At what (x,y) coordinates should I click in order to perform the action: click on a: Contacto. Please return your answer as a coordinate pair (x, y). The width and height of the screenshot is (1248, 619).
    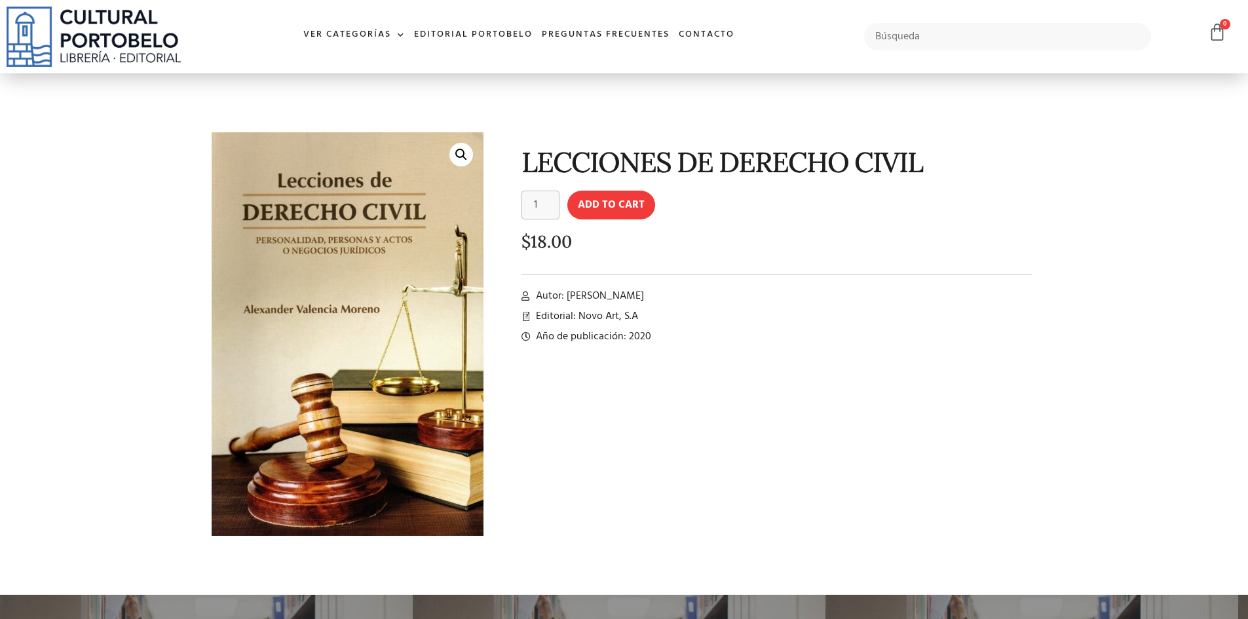
    Looking at the image, I should click on (706, 35).